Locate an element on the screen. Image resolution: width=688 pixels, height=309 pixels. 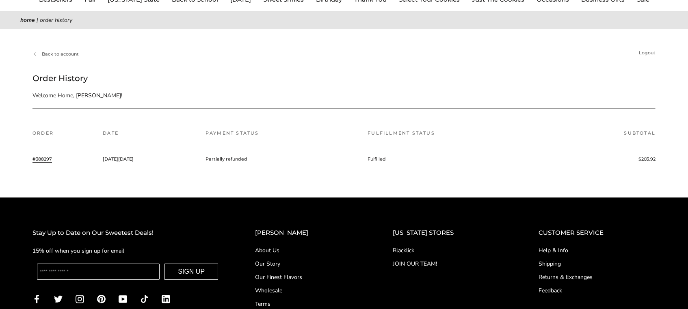
h2: Stay Up to Date on Our Sweetest Deals! is located at coordinates (127, 233).